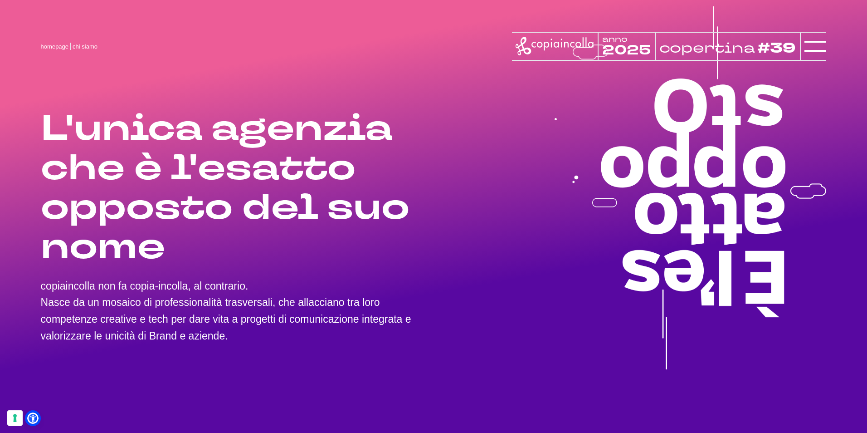 This screenshot has width=867, height=433. Describe the element at coordinates (33, 418) in the screenshot. I see `a: Open Accessibility Menu` at that location.